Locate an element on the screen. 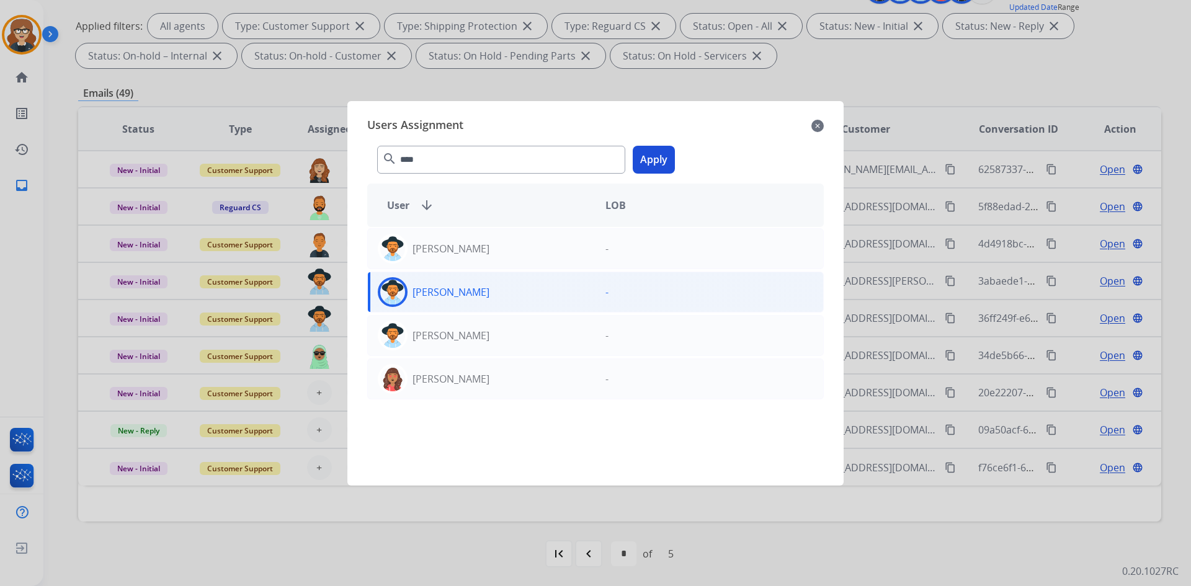 This screenshot has width=1191, height=586. span: Users Assignment is located at coordinates (415, 126).